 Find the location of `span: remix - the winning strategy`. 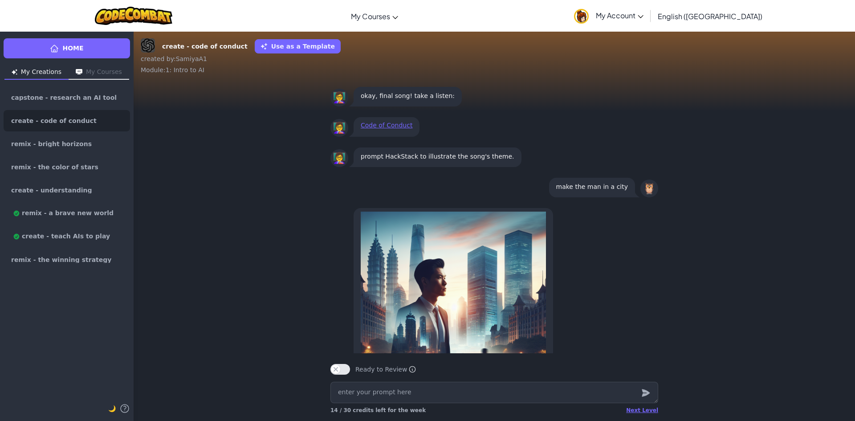

span: remix - the winning strategy is located at coordinates (61, 260).